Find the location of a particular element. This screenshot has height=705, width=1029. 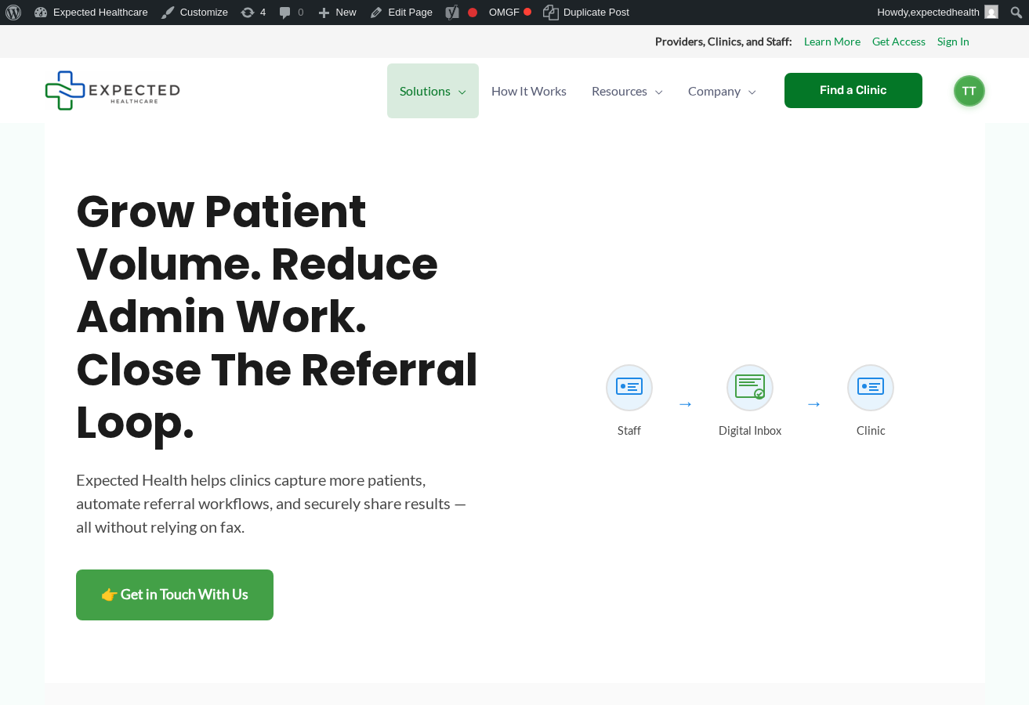

h1: Grow patient volume. Reduce admin work. Close the referral loop. is located at coordinates (280, 317).